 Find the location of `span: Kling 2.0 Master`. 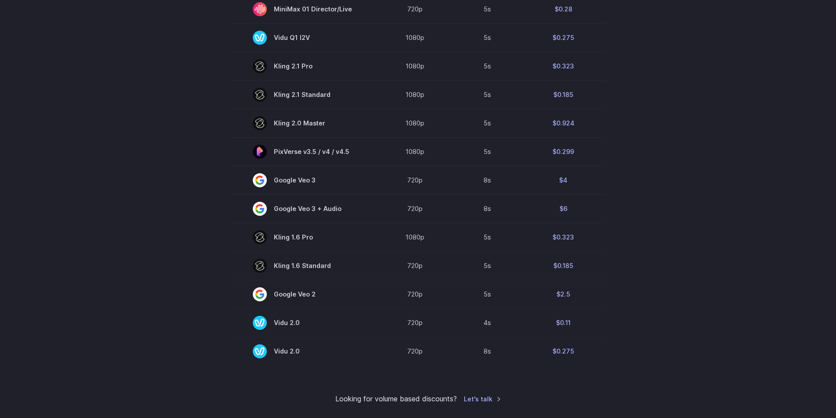

span: Kling 2.0 Master is located at coordinates (305, 123).